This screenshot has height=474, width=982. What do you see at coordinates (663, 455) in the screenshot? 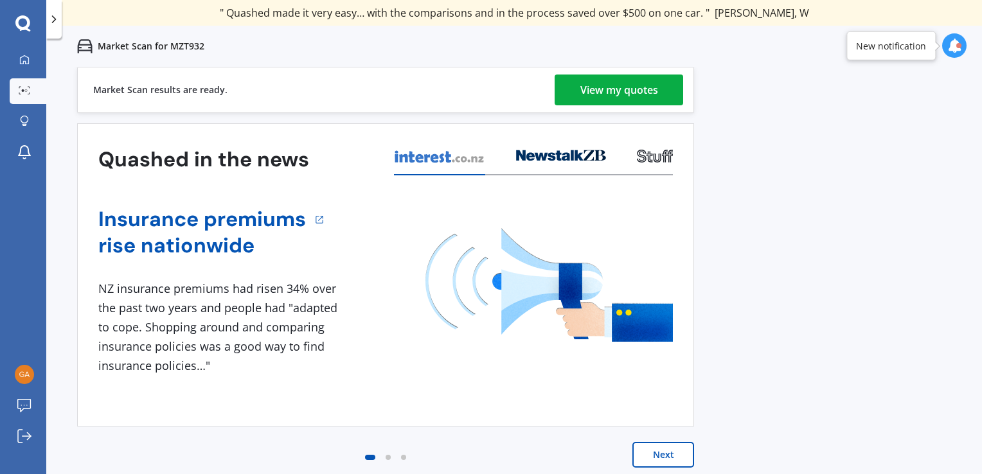
I see `button: Next` at bounding box center [663, 455].